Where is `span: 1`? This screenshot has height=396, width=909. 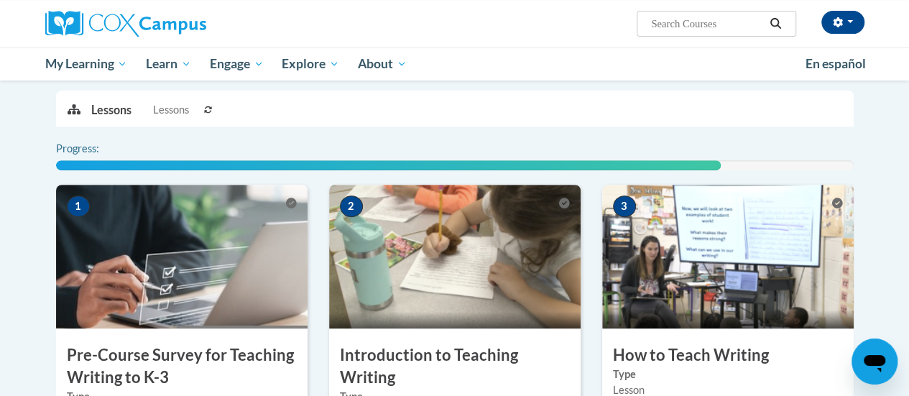
span: 1 is located at coordinates (78, 206).